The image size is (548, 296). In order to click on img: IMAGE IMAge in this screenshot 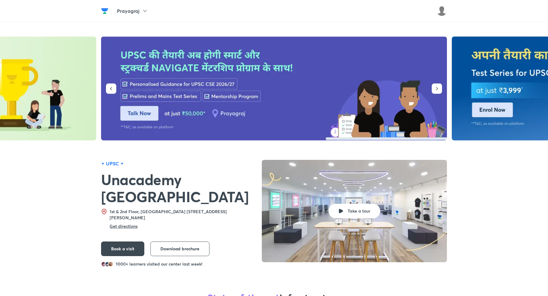, I will do `click(274, 88)`.